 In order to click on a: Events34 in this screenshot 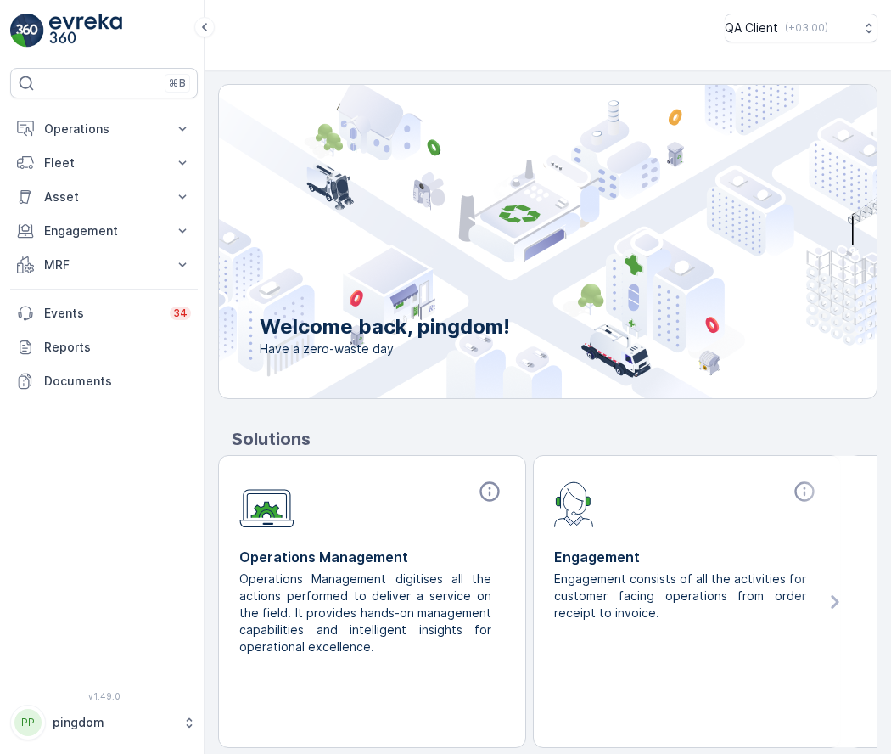, I will do `click(104, 313)`.